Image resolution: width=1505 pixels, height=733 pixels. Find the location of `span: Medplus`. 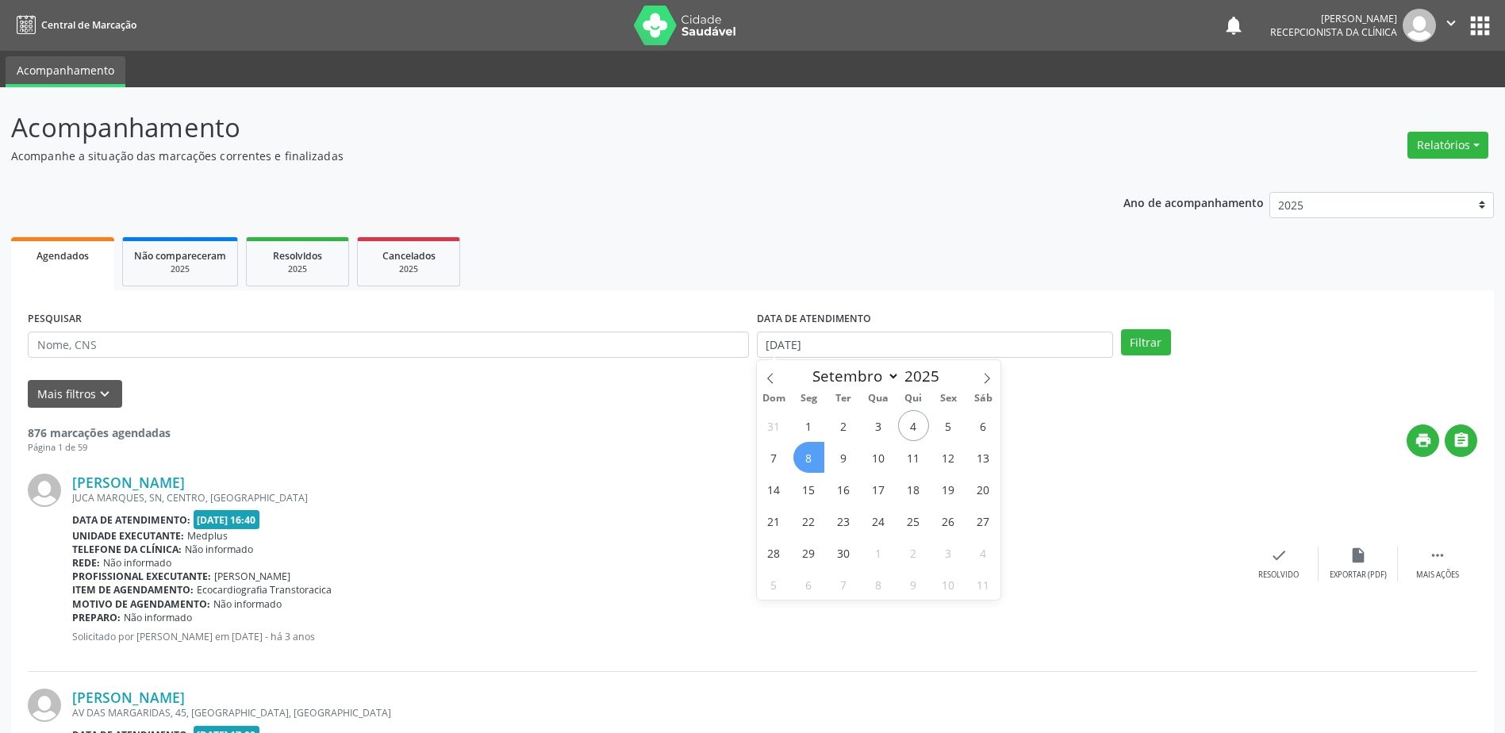

span: Medplus is located at coordinates (207, 535).